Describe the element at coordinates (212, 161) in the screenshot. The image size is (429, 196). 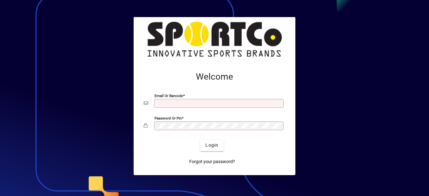
I see `span: Forgot your password?` at that location.